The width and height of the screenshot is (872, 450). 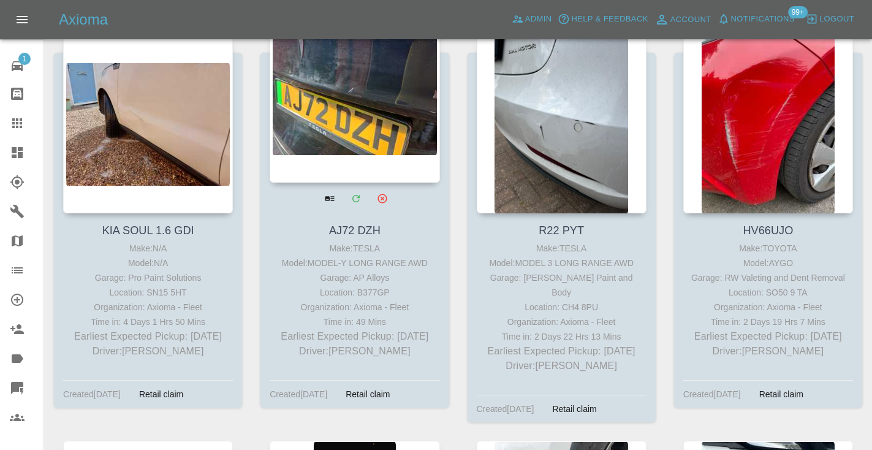 What do you see at coordinates (148, 292) in the screenshot?
I see `div: Location: SN15 5HT` at bounding box center [148, 292].